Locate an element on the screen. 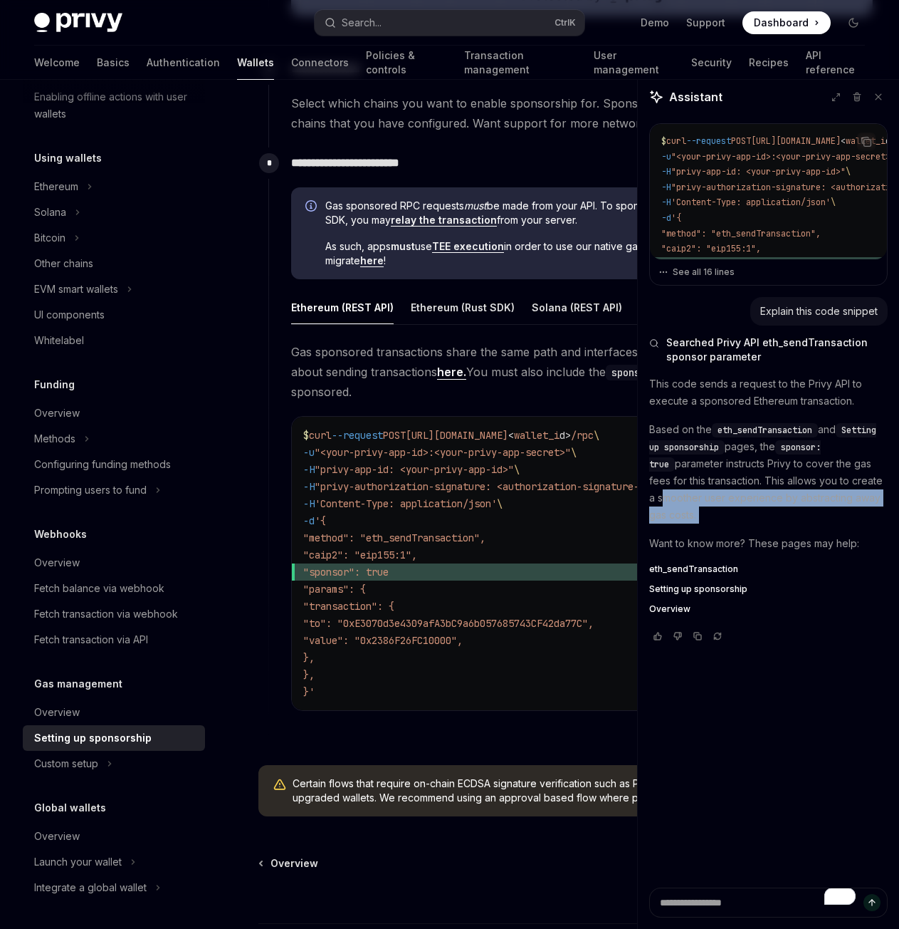 This screenshot has width=899, height=929. span: Searched Privy API eth_sendTransaction sponsor parameter is located at coordinates (777, 350).